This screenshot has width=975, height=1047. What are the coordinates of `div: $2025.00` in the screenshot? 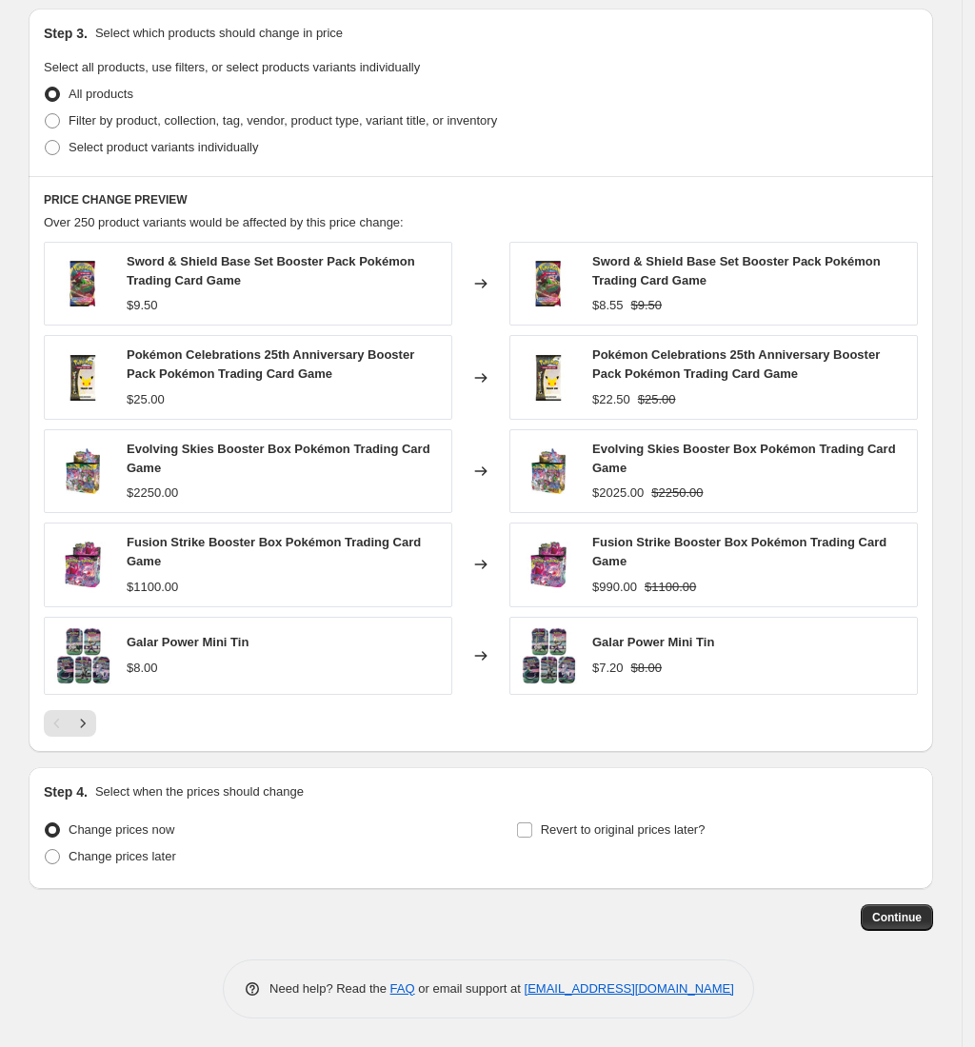 It's located at (618, 493).